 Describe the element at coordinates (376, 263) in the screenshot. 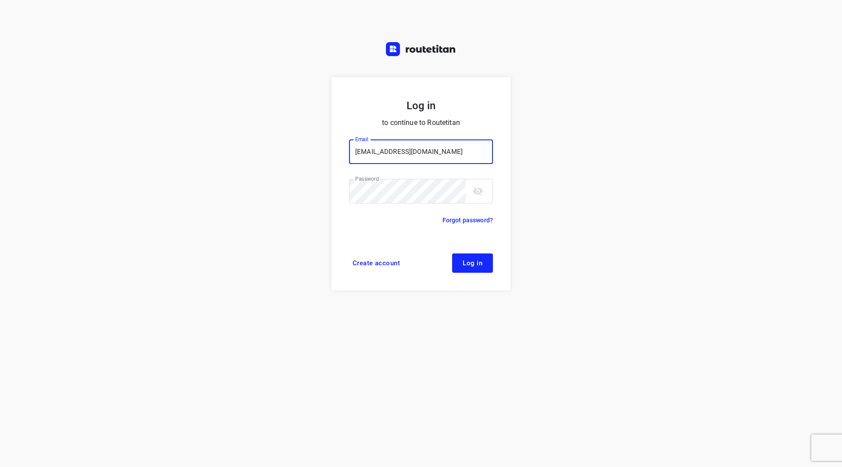

I see `span: Create account` at that location.